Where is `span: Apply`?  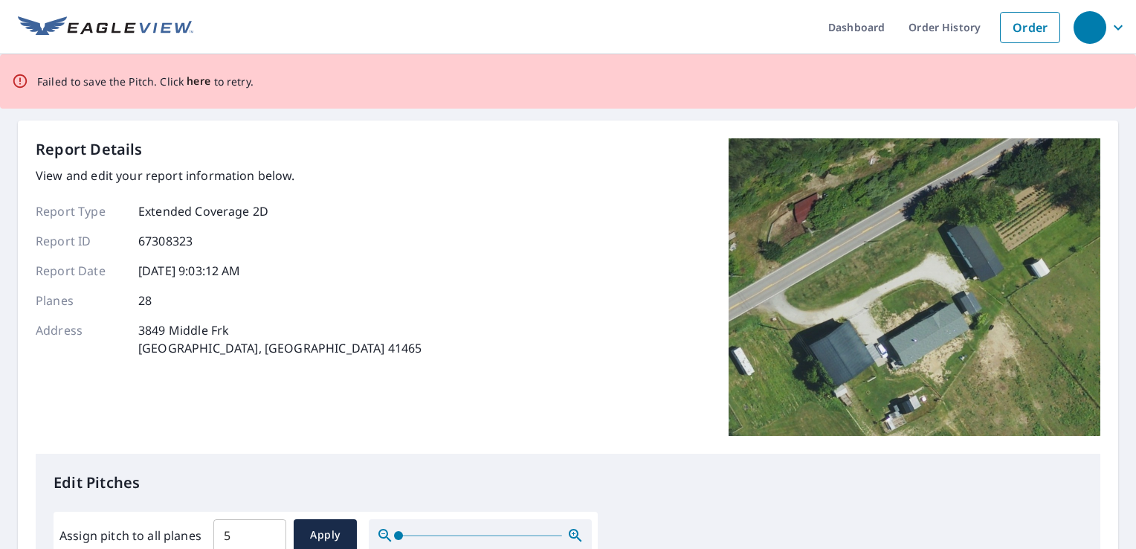 span: Apply is located at coordinates (325, 534).